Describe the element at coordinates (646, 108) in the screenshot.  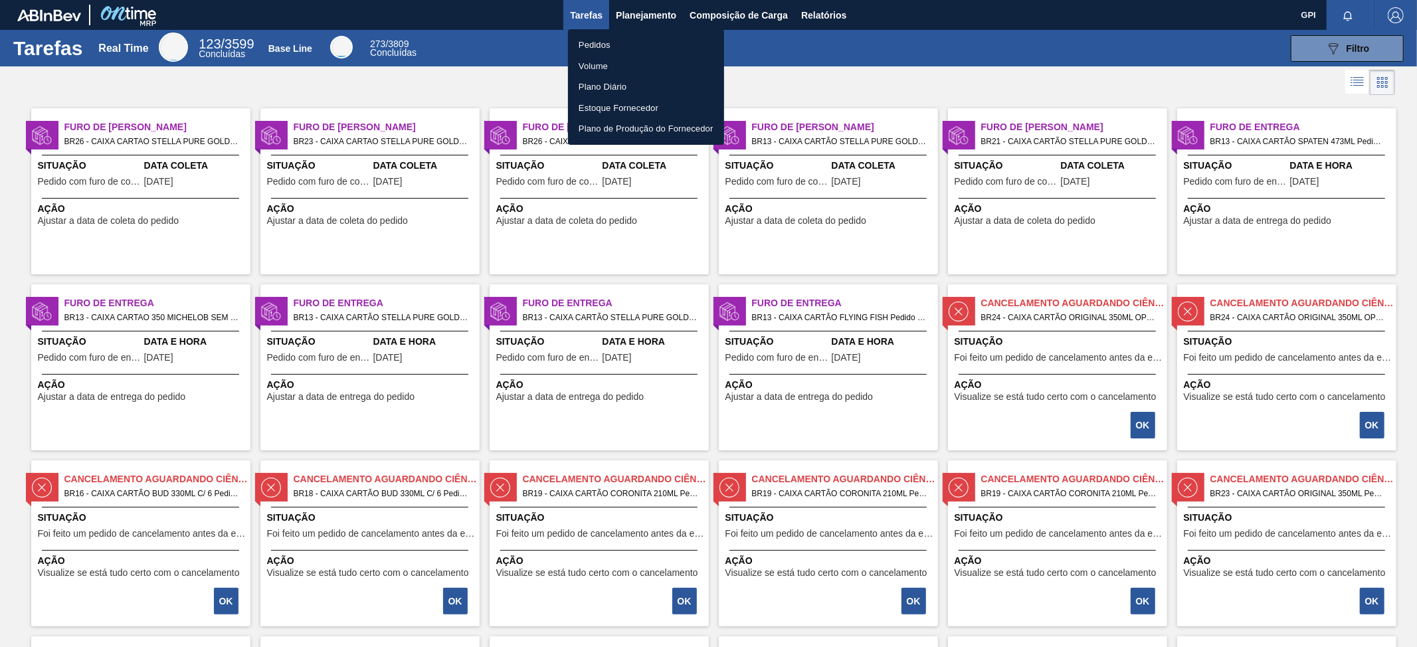
I see `a: Estoque Fornecedor` at that location.